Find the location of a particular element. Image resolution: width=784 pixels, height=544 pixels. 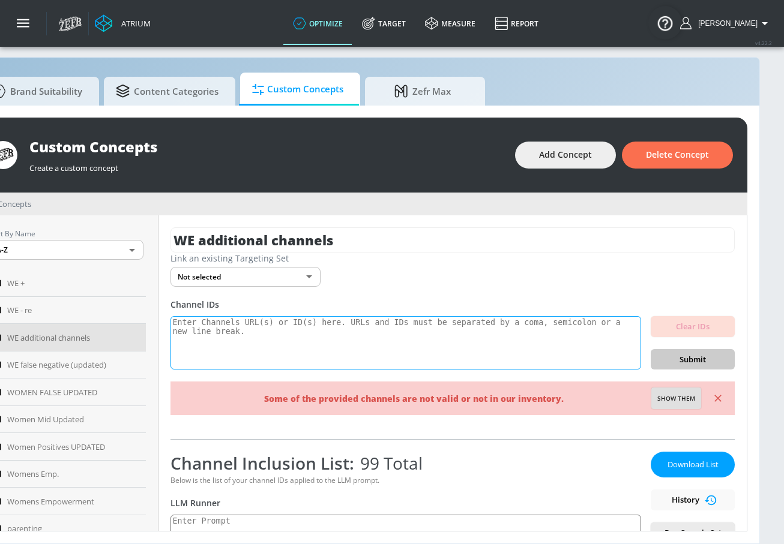

span: WE + is located at coordinates (16, 283).